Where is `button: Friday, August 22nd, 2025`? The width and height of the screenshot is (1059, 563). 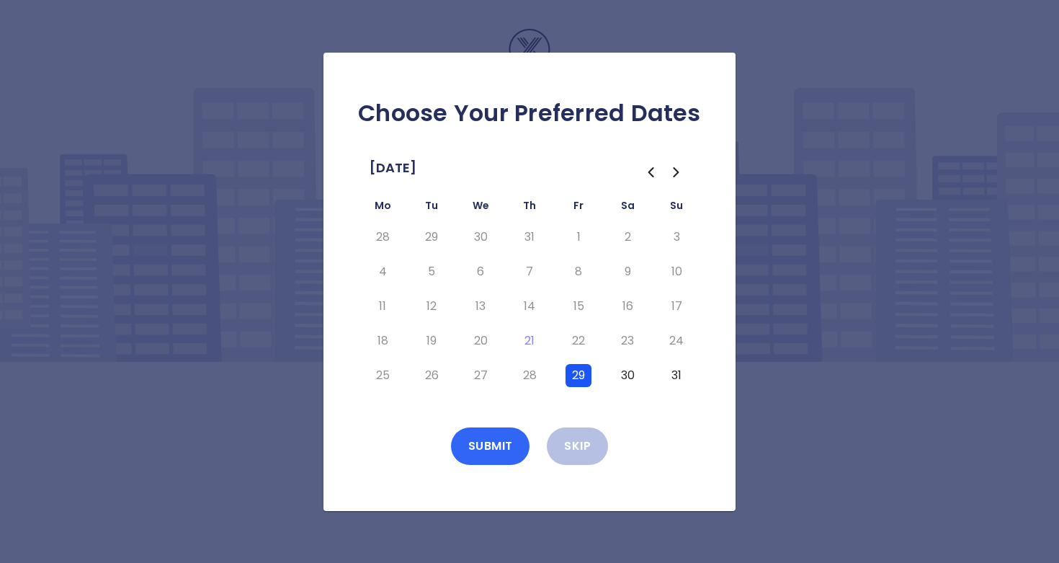
button: Friday, August 22nd, 2025 is located at coordinates (579, 341).